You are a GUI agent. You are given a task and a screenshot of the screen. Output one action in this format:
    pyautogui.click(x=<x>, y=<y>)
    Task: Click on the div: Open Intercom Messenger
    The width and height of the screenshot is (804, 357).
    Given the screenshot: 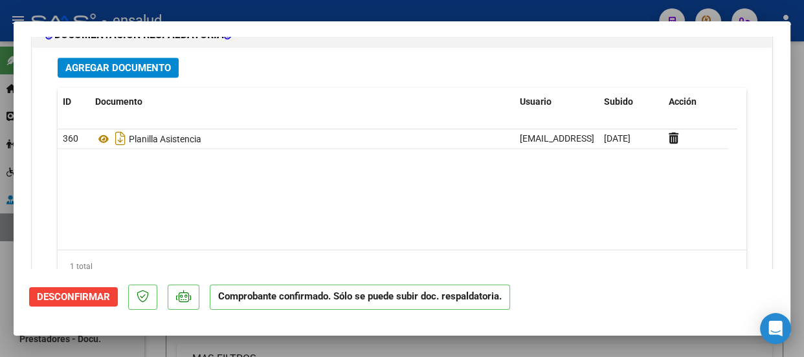 What is the action you would take?
    pyautogui.click(x=776, y=329)
    